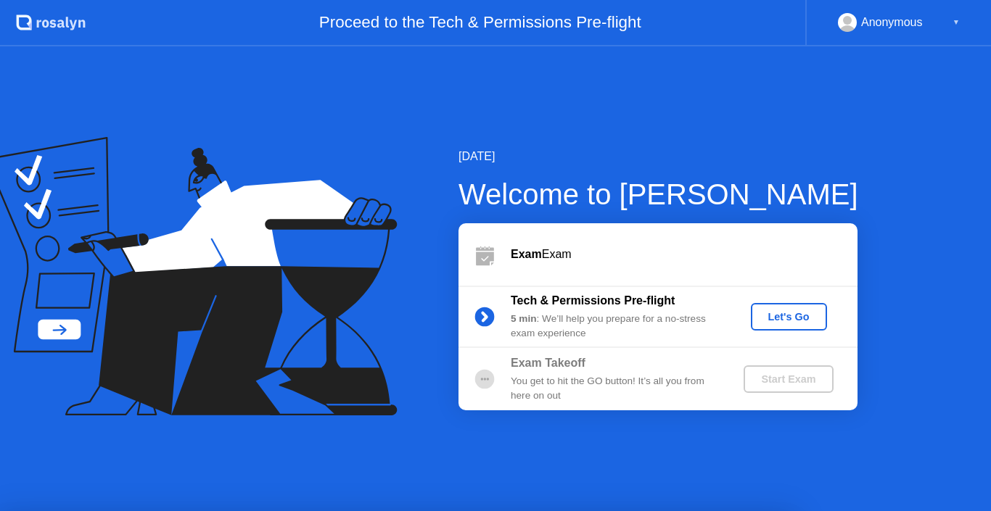 The image size is (991, 511). I want to click on b: Exam, so click(526, 254).